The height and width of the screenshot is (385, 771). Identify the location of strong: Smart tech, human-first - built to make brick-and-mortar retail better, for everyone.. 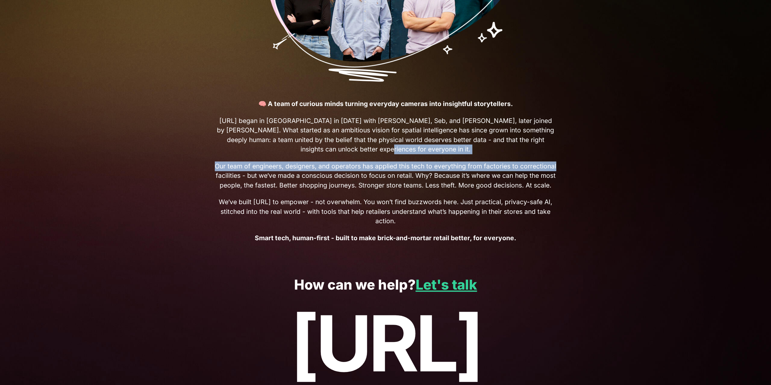
(385, 238).